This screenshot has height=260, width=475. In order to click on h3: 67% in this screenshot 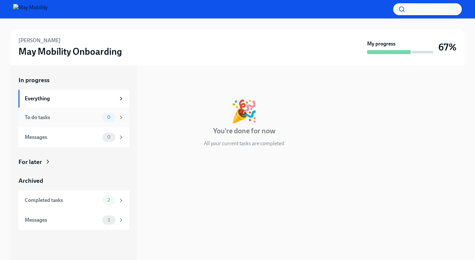, I will do `click(448, 47)`.